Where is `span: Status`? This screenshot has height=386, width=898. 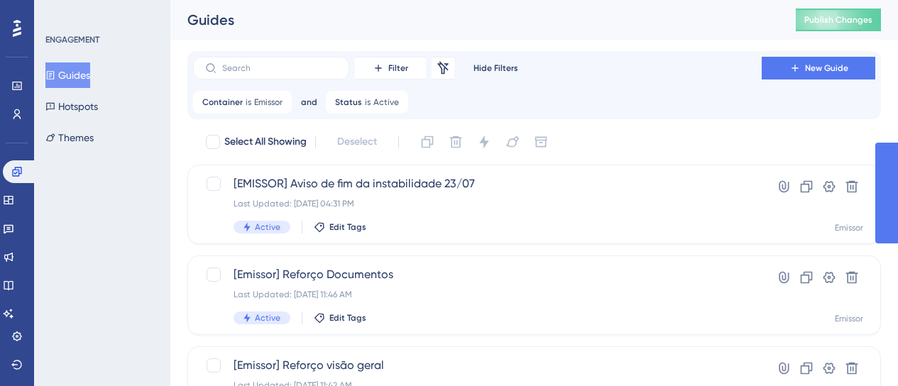 span: Status is located at coordinates (348, 102).